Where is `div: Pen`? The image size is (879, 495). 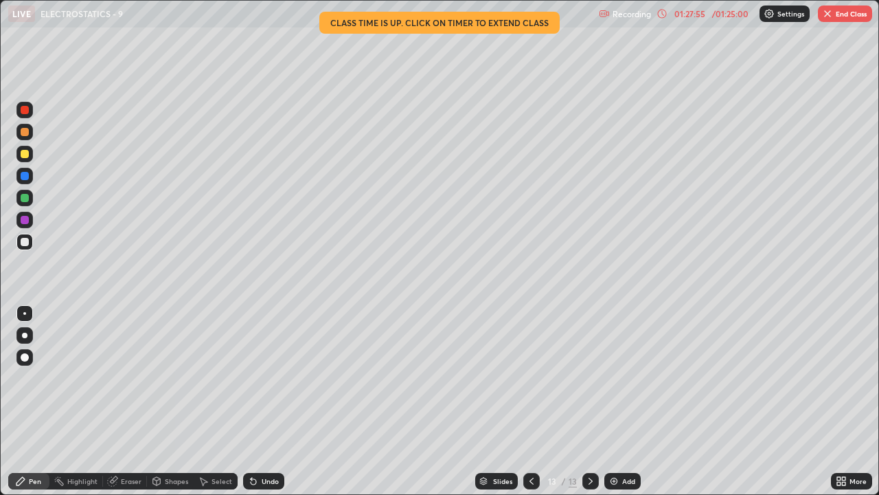
div: Pen is located at coordinates (35, 481).